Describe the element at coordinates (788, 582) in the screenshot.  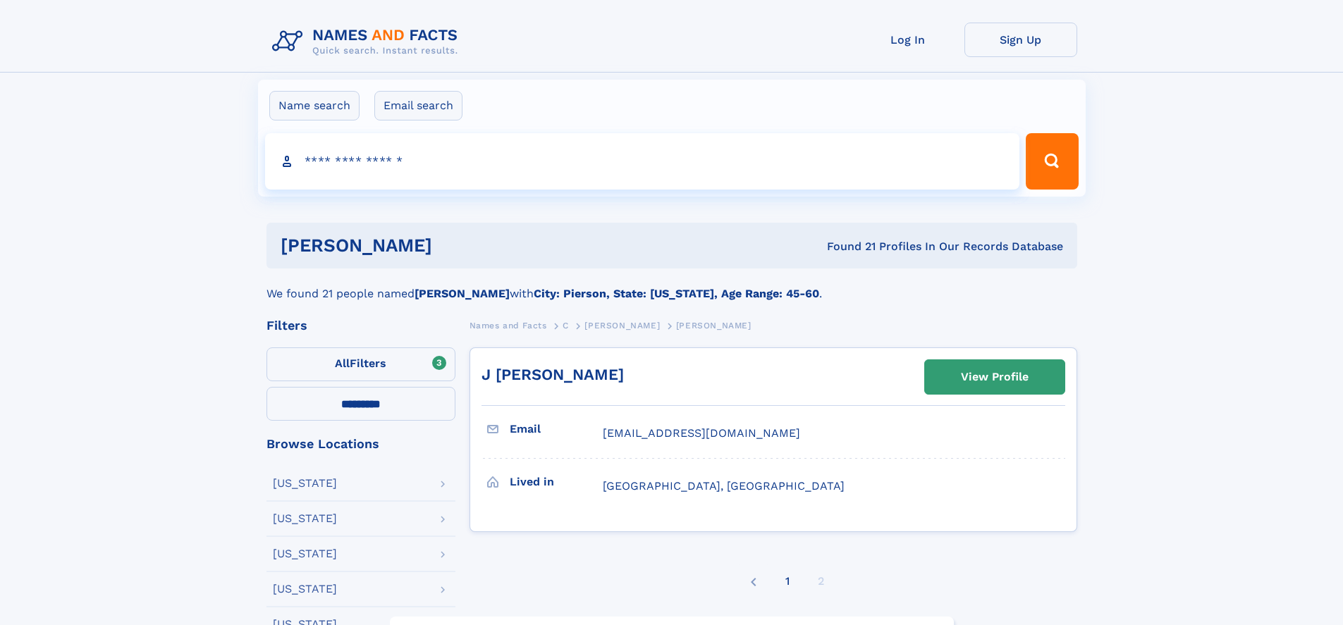
I see `div: 1` at that location.